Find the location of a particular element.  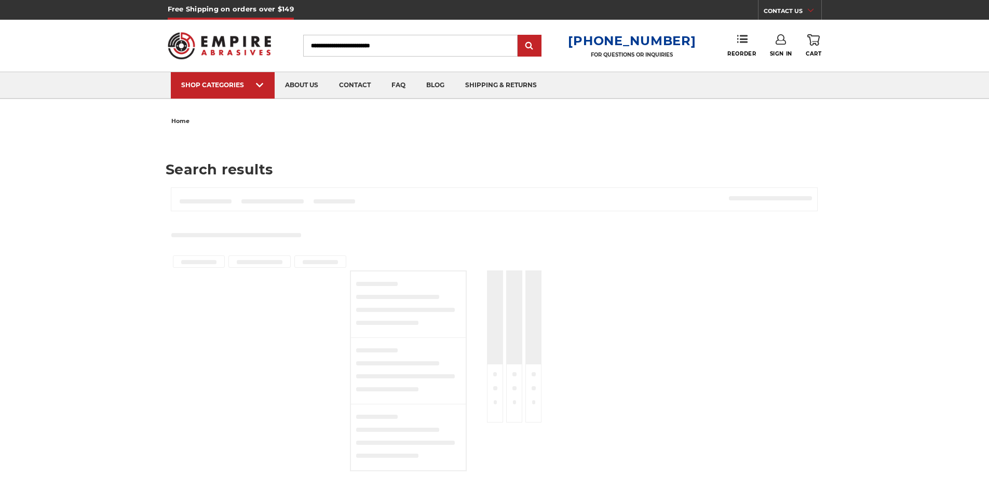

a: shipping & returns is located at coordinates (501, 85).